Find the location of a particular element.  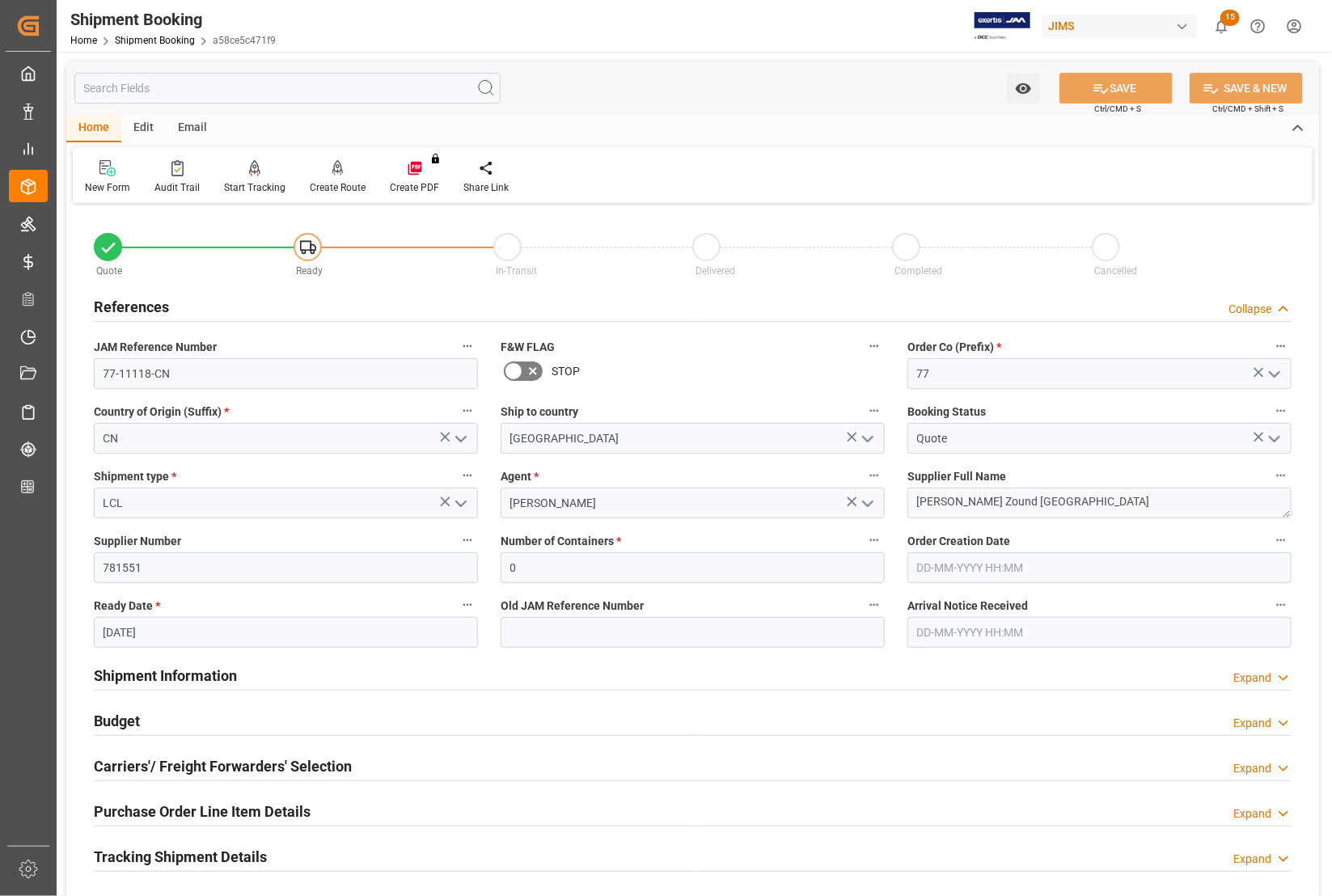

div: Edit is located at coordinates (143, 129).